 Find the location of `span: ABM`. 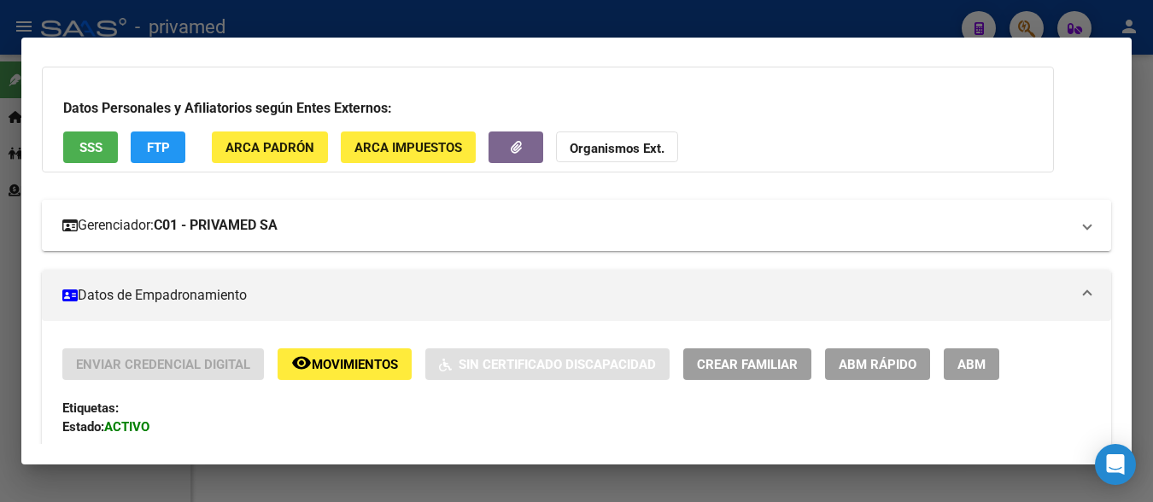

span: ABM is located at coordinates (971, 365).